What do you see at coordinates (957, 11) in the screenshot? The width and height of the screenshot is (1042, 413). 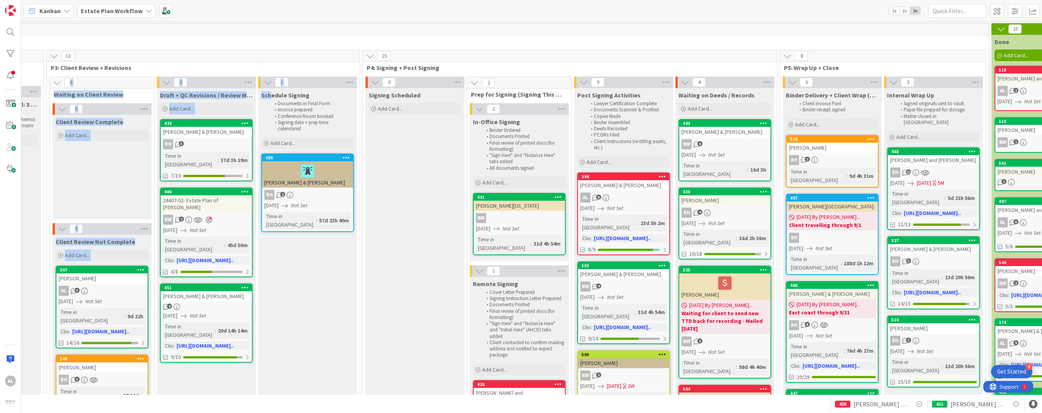 I see `input: Quick Filter...` at bounding box center [957, 11].